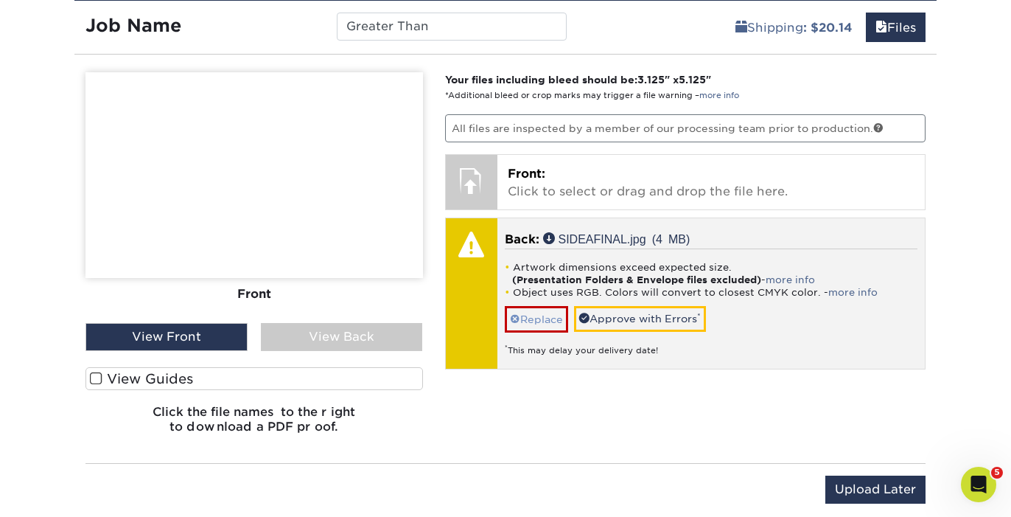  What do you see at coordinates (828, 27) in the screenshot?
I see `b: : $20.14` at bounding box center [828, 27].